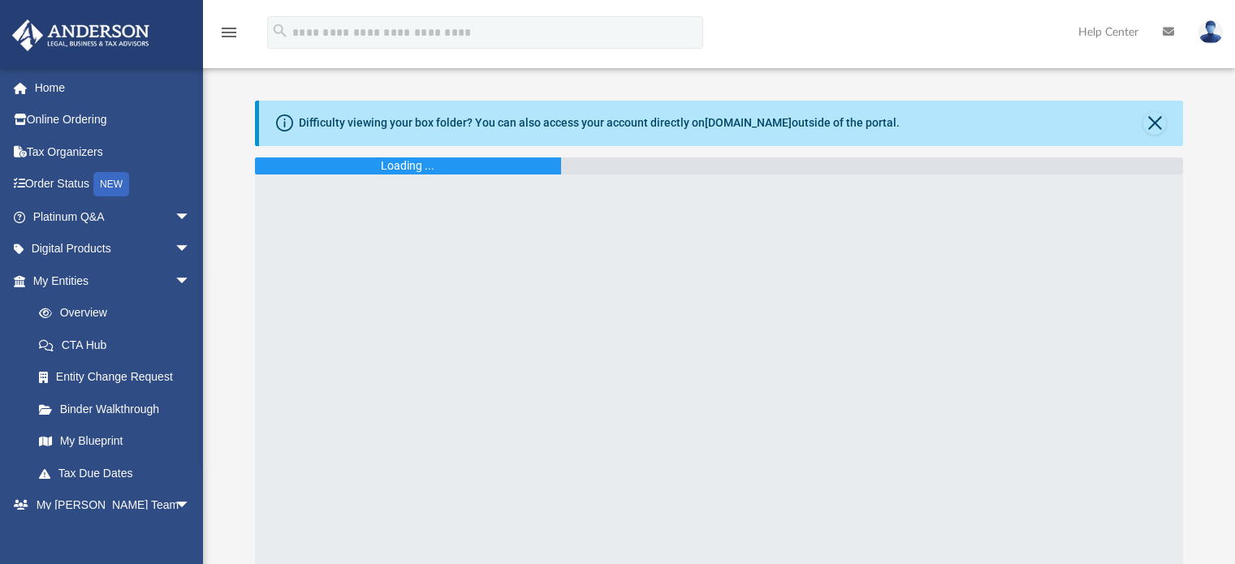 This screenshot has height=564, width=1235. Describe the element at coordinates (119, 313) in the screenshot. I see `a: Overview` at that location.